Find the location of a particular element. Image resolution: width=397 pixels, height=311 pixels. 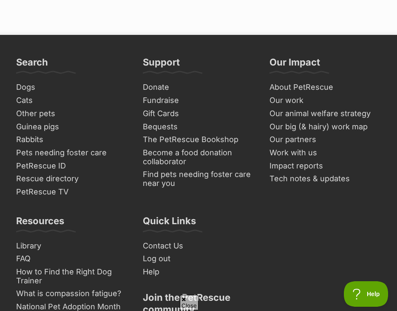

a: Gift Cards is located at coordinates (199, 114).